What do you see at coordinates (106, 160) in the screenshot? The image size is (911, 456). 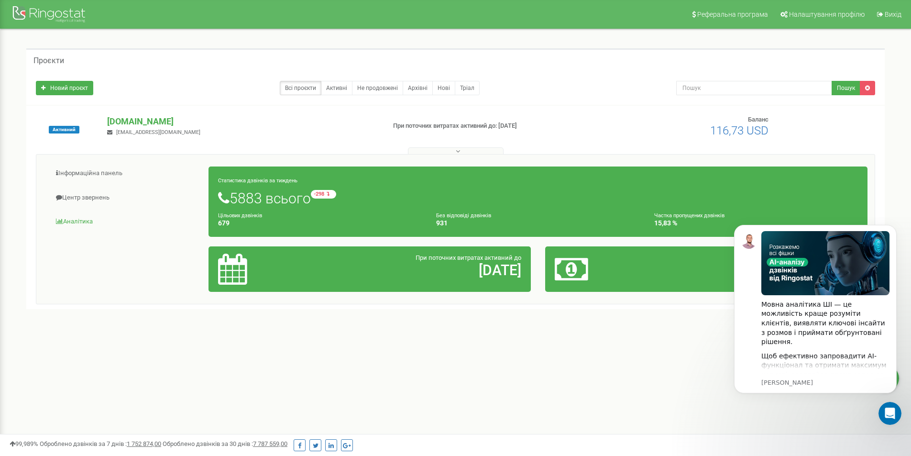 I see `div: Щоб ефективно запровадити AI-функціонал та отримати максимум користі, звертайся прямо зараз до на...` at bounding box center [106, 160].